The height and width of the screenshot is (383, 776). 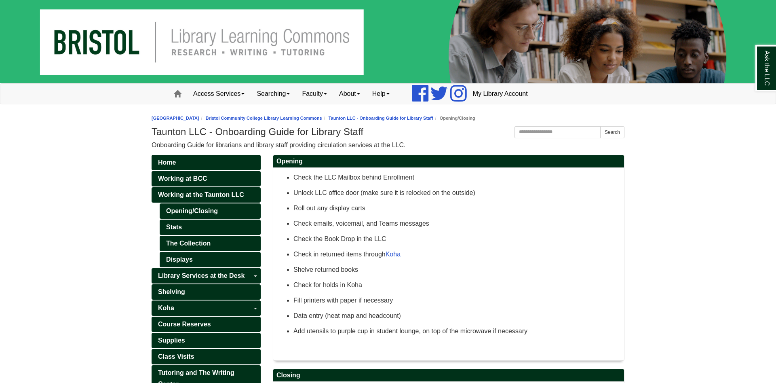 What do you see at coordinates (388, 118) in the screenshot?
I see `nav: breadcrumb` at bounding box center [388, 118].